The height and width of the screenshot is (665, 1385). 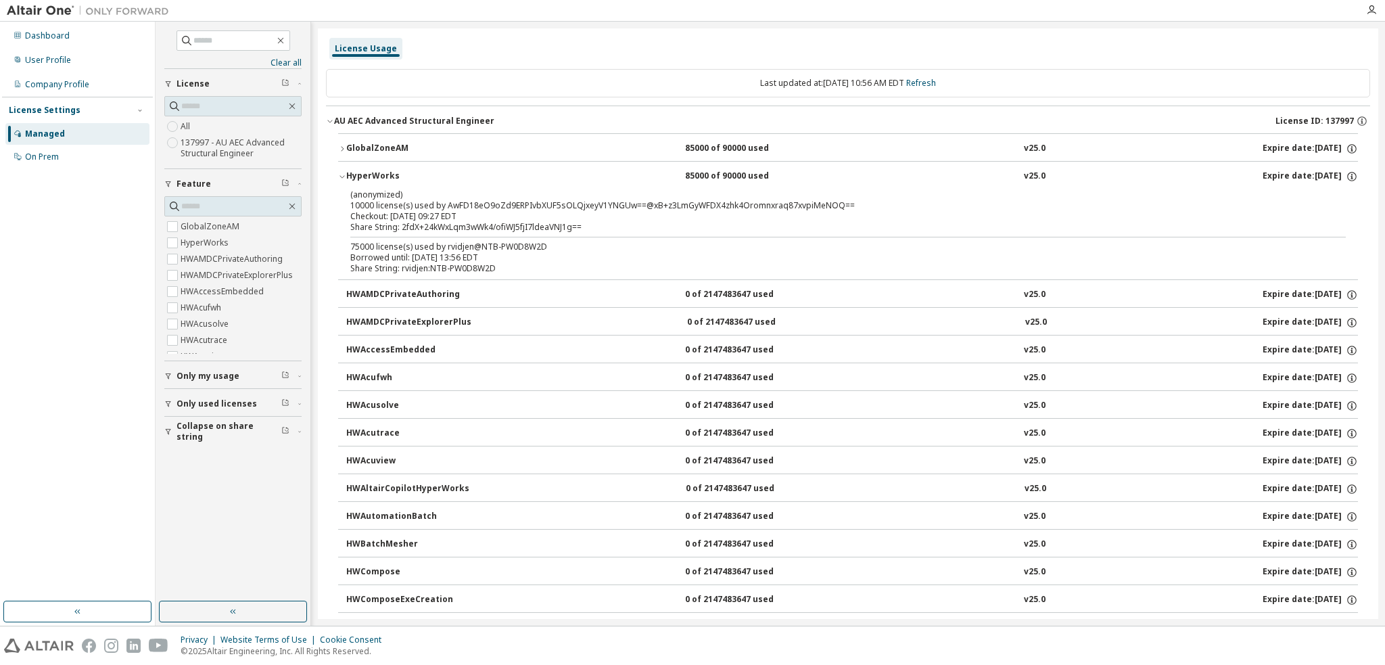 What do you see at coordinates (57, 85) in the screenshot?
I see `div: Company Profile` at bounding box center [57, 85].